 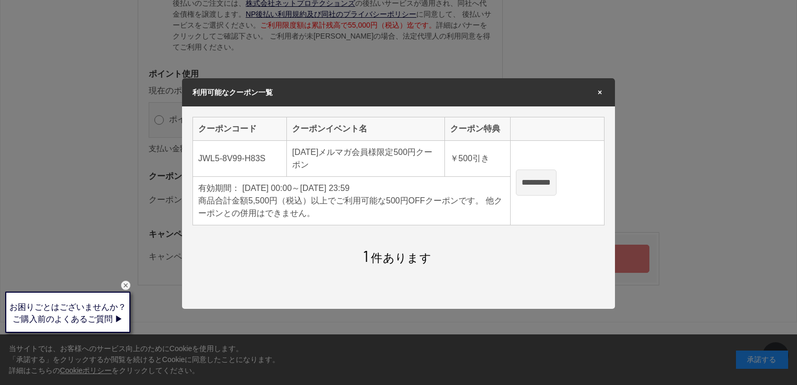 I want to click on th: クーポン特典, so click(x=477, y=128).